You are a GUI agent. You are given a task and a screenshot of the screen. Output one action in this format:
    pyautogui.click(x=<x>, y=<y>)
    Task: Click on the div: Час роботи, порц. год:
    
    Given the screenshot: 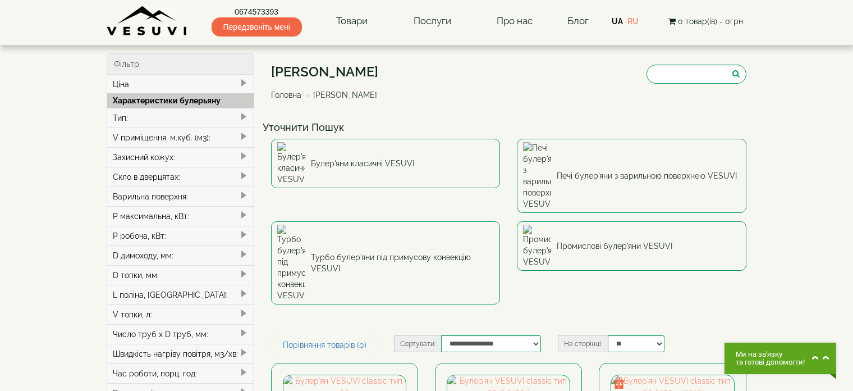 What is the action you would take?
    pyautogui.click(x=180, y=373)
    